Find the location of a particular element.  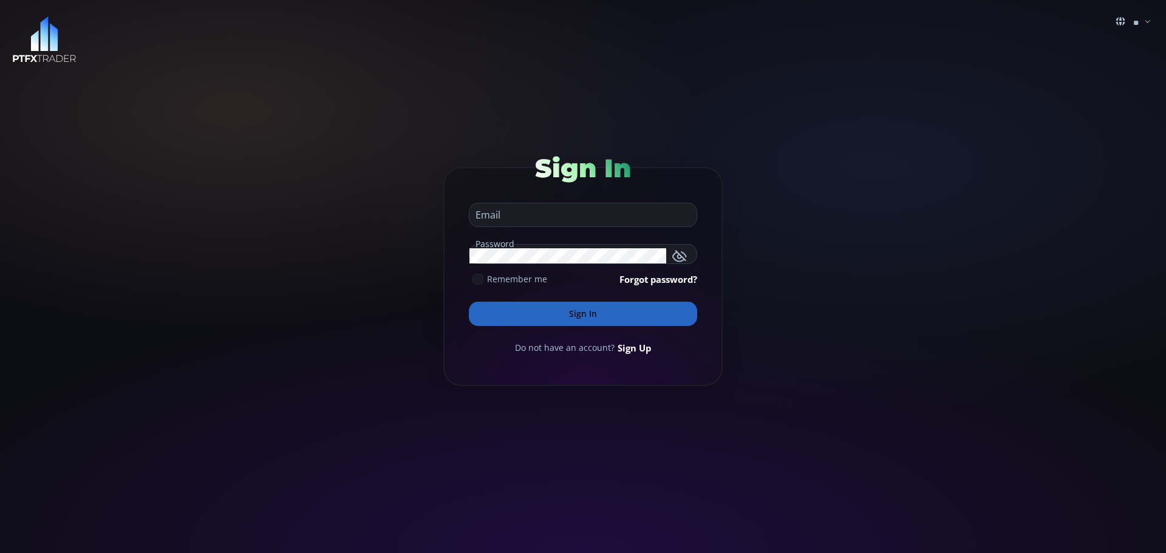

a: Forgot password? is located at coordinates (658, 279).